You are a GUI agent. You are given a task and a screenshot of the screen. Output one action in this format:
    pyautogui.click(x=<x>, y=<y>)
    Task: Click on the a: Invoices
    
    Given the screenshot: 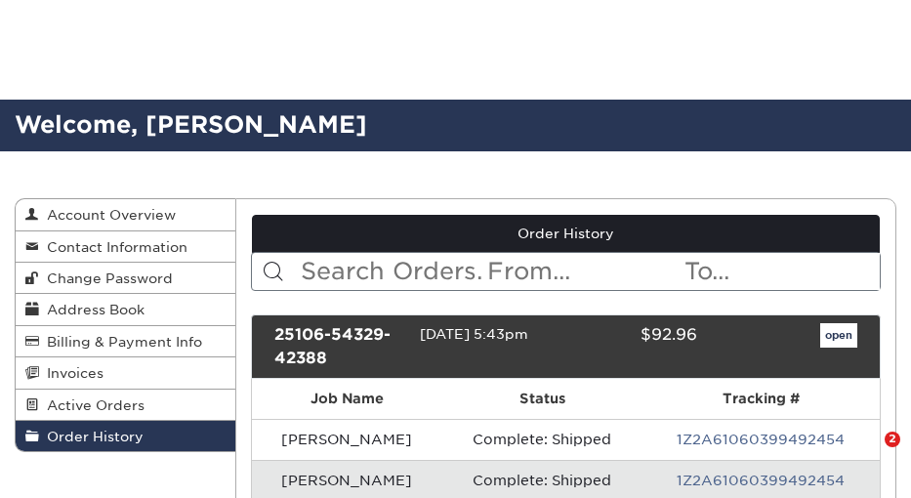 What is the action you would take?
    pyautogui.click(x=125, y=373)
    